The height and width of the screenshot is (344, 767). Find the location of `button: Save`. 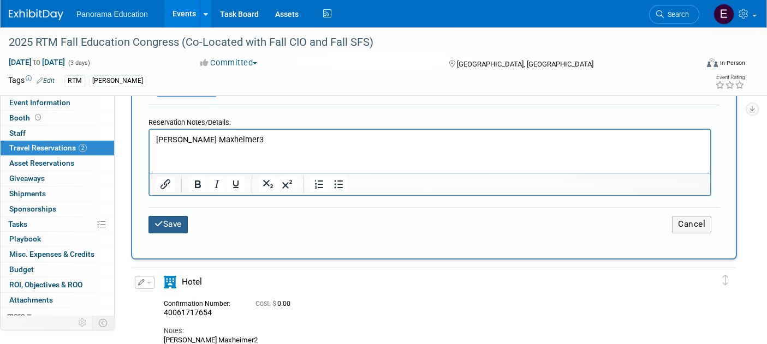

button: Save is located at coordinates (168, 224).